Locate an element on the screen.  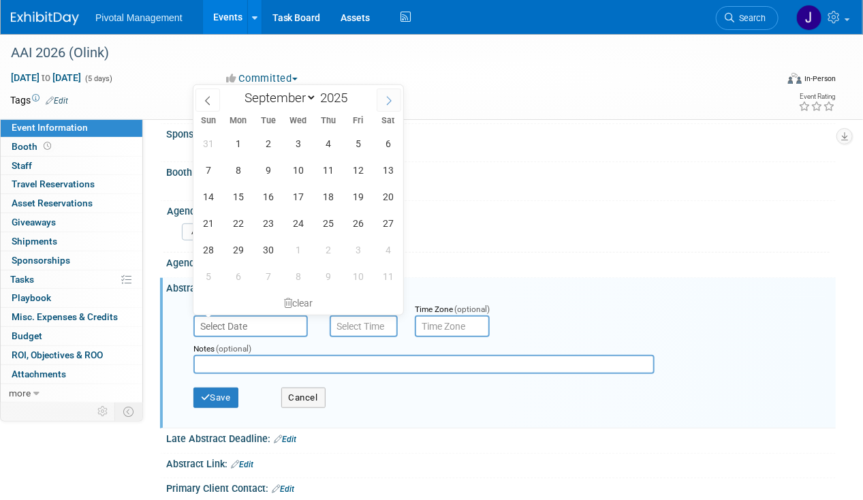
span: October 1, 2025 is located at coordinates (298, 249).